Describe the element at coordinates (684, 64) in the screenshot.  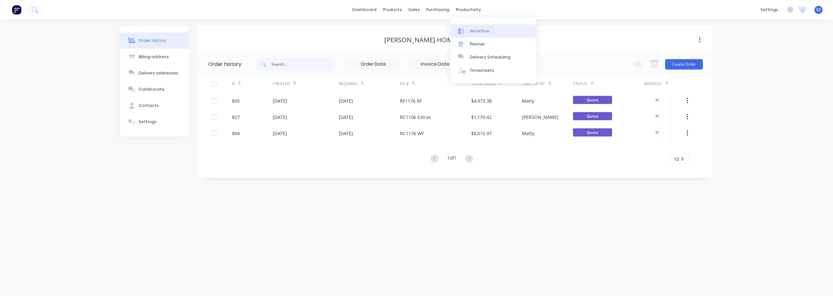
I see `button: Create Order` at that location.